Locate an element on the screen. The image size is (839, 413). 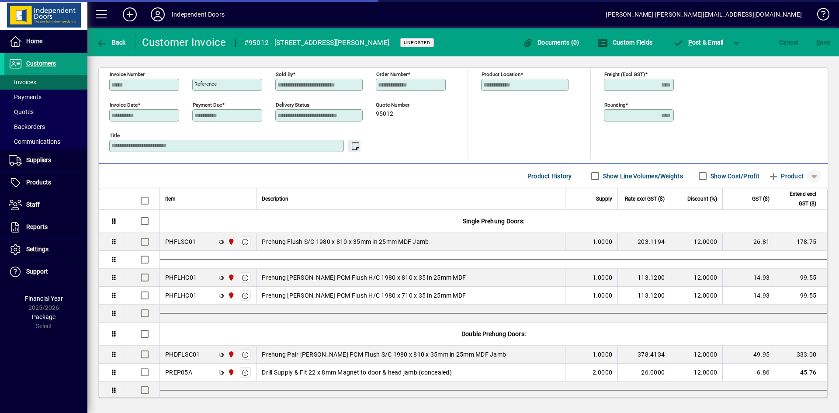
a: Payments is located at coordinates (46, 97).